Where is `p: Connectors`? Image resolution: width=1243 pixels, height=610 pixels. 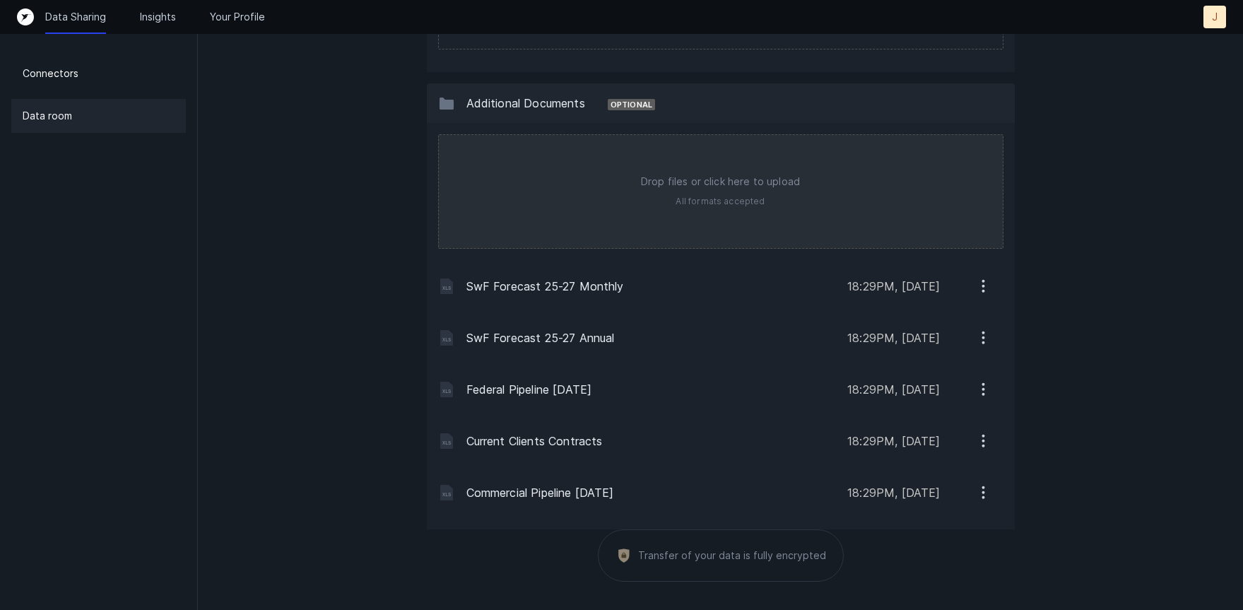
p: Connectors is located at coordinates (50, 73).